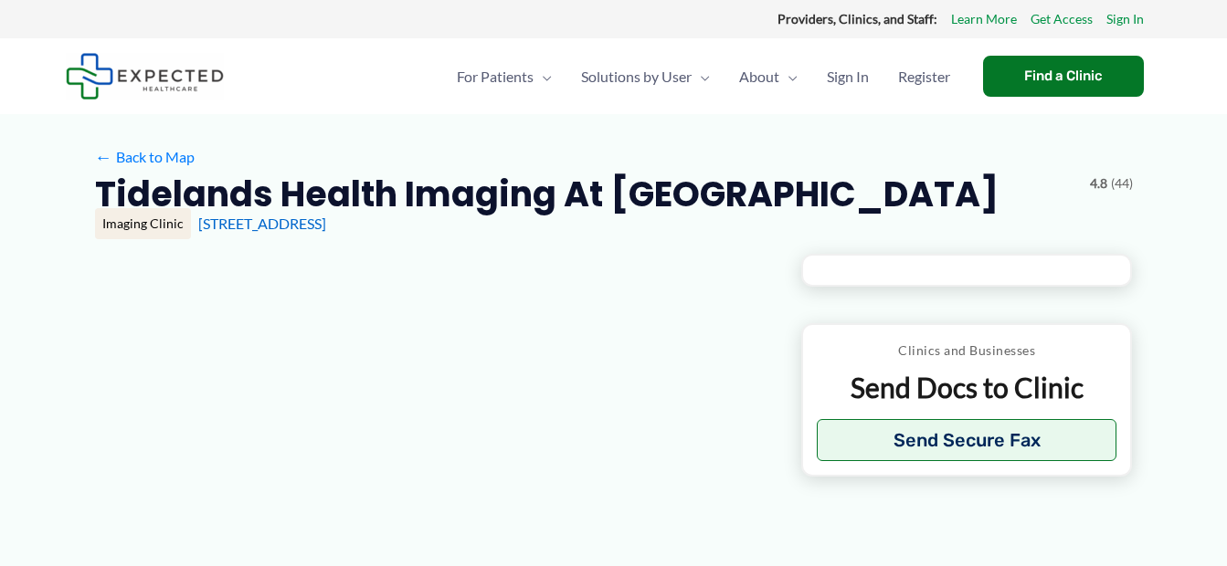 The width and height of the screenshot is (1227, 566). I want to click on div: Find a Clinic, so click(1063, 76).